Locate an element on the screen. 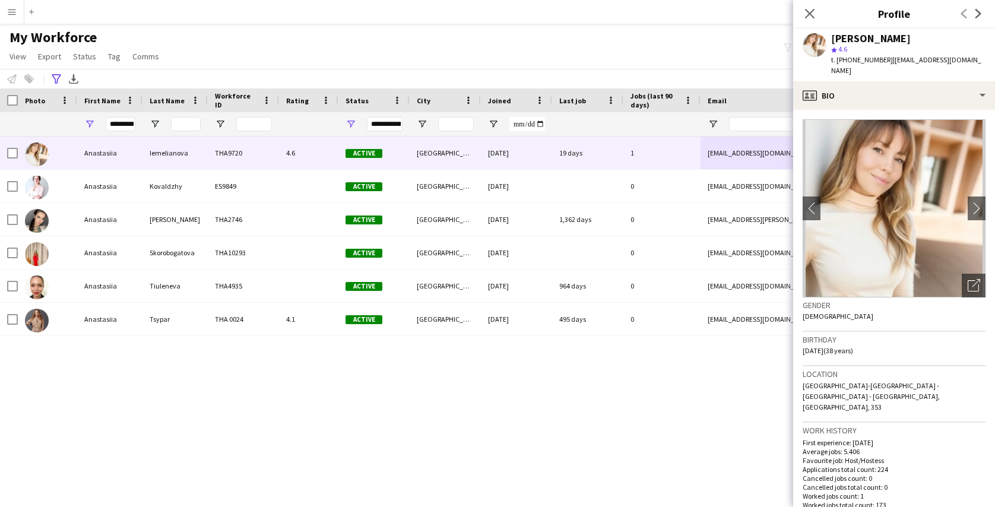 This screenshot has height=507, width=995. div: Iemelianova is located at coordinates (175, 153).